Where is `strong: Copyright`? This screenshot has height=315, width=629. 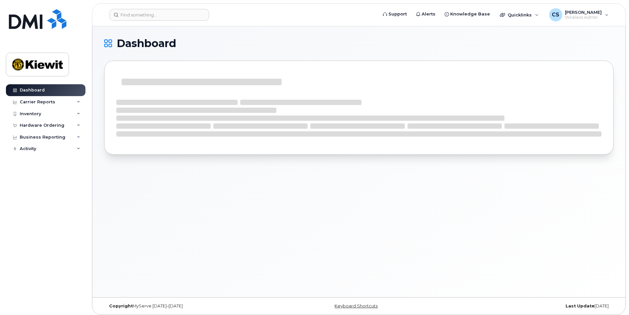
strong: Copyright is located at coordinates (121, 305).